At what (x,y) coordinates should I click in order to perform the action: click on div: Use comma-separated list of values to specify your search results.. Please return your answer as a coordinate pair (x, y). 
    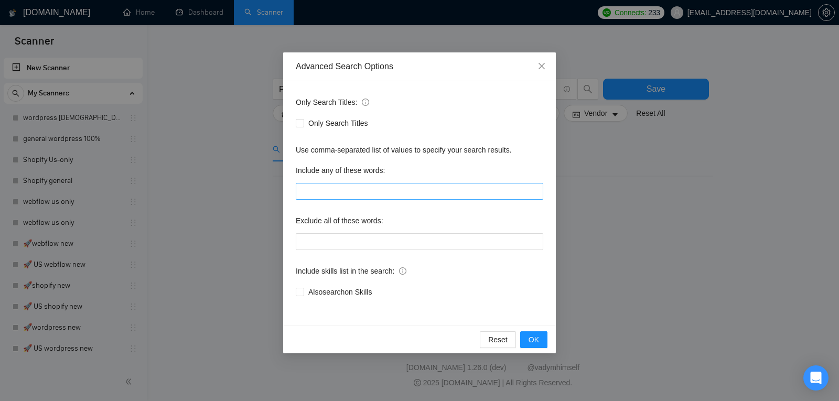
    Looking at the image, I should click on (420, 150).